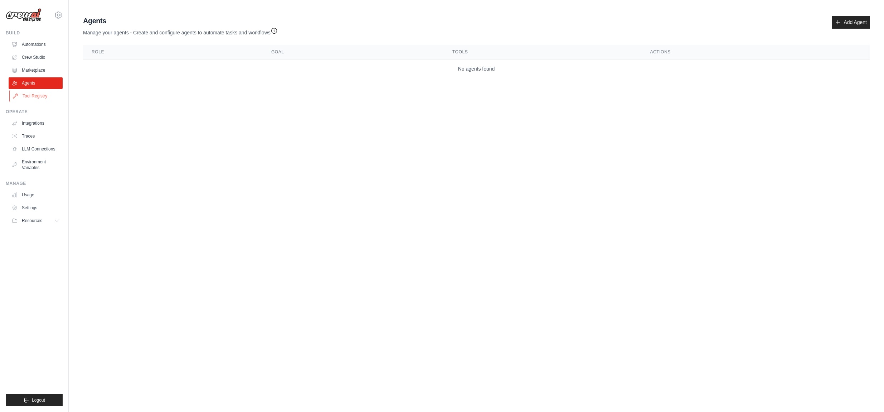 This screenshot has width=884, height=412. I want to click on th: Tools, so click(543, 52).